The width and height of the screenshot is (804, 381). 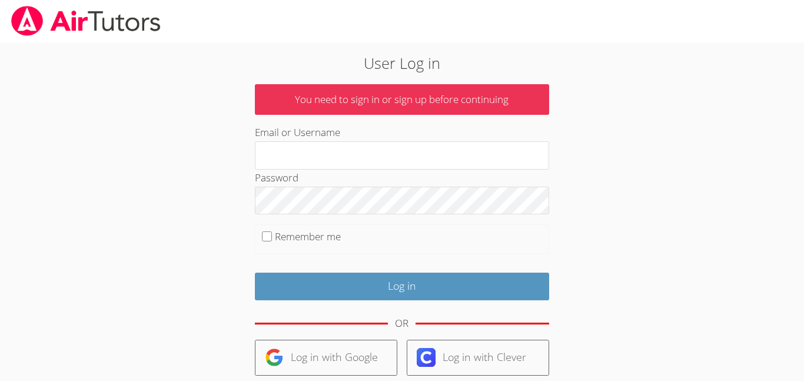 What do you see at coordinates (478, 357) in the screenshot?
I see `a: Log in with Clever` at bounding box center [478, 357].